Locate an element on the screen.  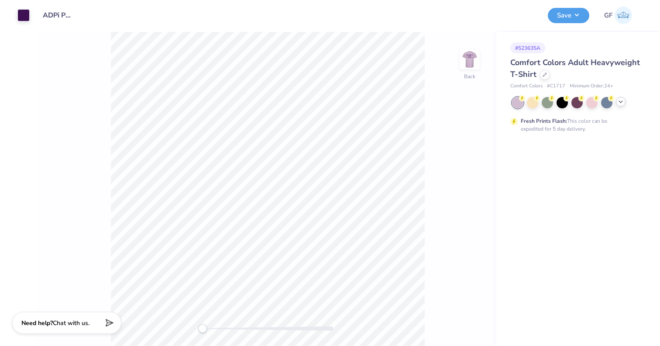
input: Untitled Design is located at coordinates (58, 15).